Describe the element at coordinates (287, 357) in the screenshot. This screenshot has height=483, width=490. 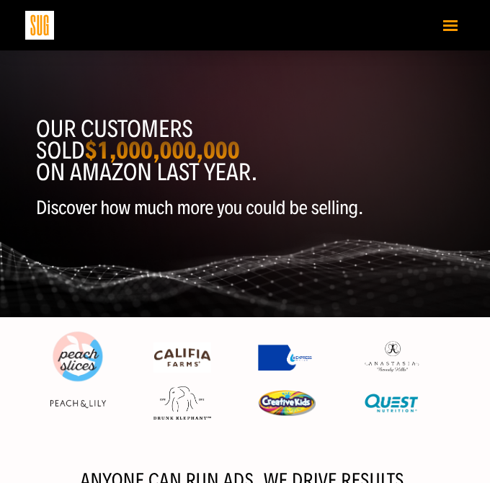
I see `img: Express Water` at that location.